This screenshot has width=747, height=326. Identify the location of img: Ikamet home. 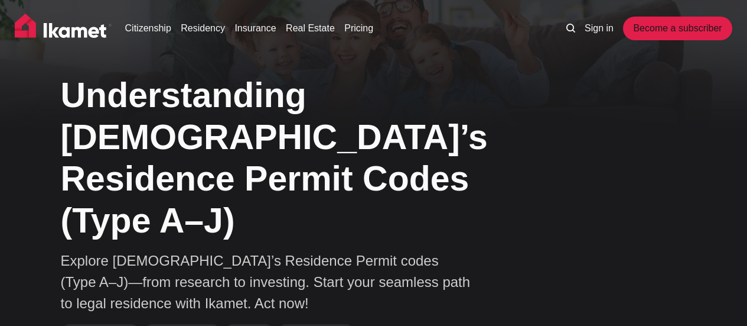
(63, 28).